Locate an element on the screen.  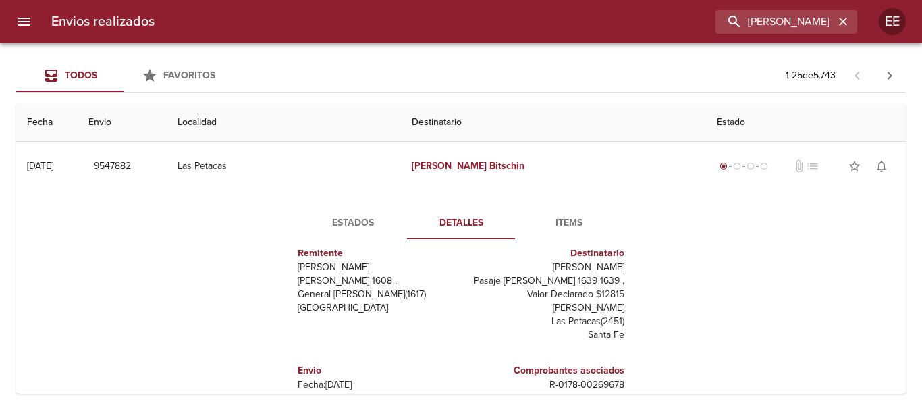
span: notifications_none is located at coordinates (881, 166).